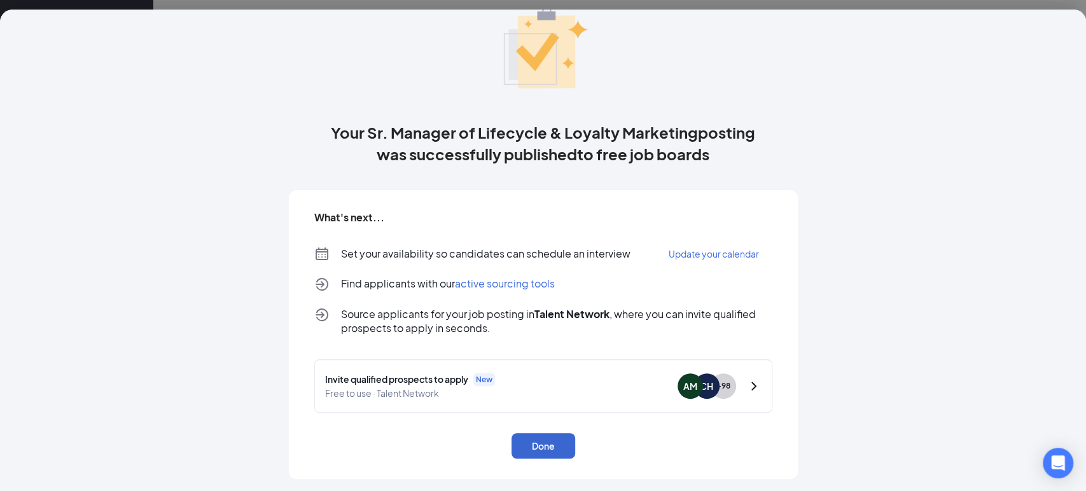 This screenshot has width=1086, height=491. What do you see at coordinates (754, 386) in the screenshot?
I see `svg: ChevronRight` at bounding box center [754, 386].